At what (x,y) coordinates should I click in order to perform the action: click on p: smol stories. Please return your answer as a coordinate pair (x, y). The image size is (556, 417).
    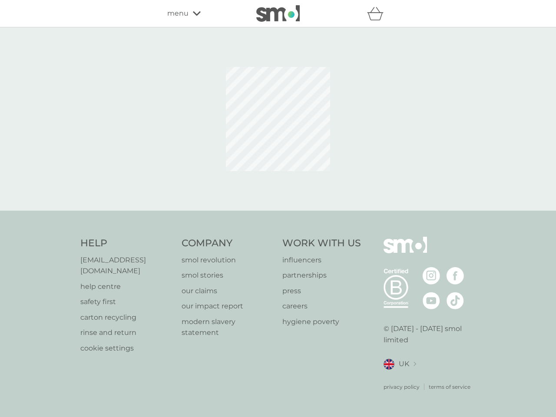
    Looking at the image, I should click on (228, 276).